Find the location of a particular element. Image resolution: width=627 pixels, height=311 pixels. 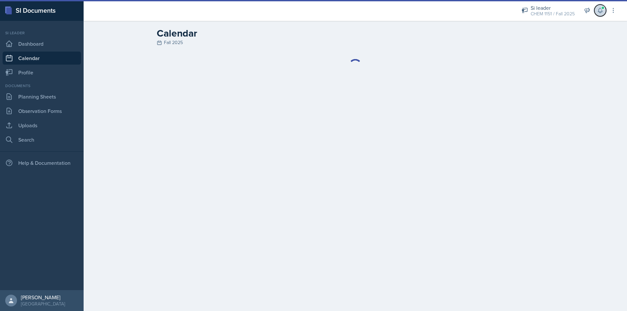

div: Documents is located at coordinates (42, 86).